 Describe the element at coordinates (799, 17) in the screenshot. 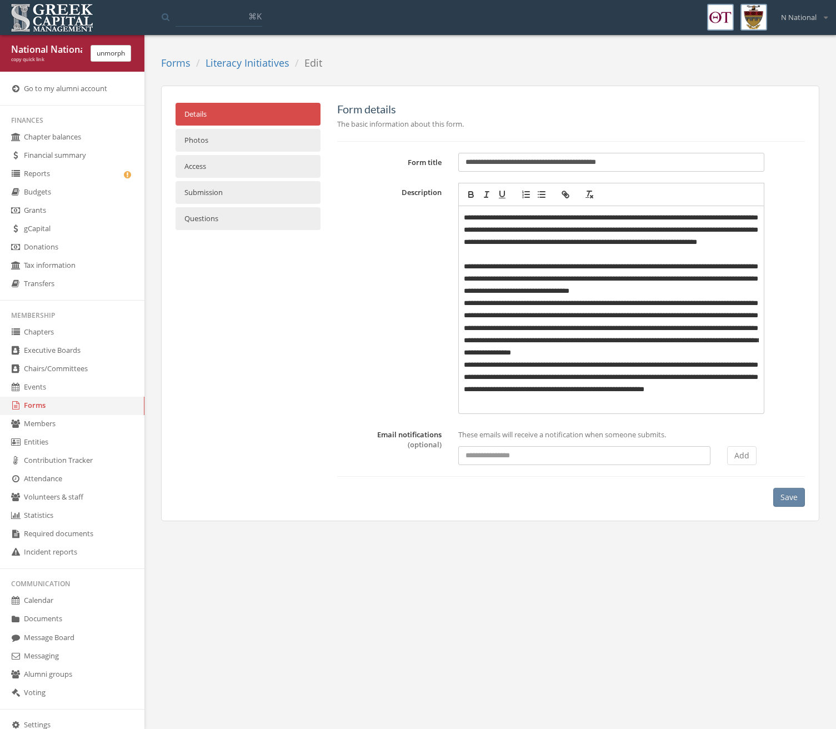

I see `span: N National` at that location.